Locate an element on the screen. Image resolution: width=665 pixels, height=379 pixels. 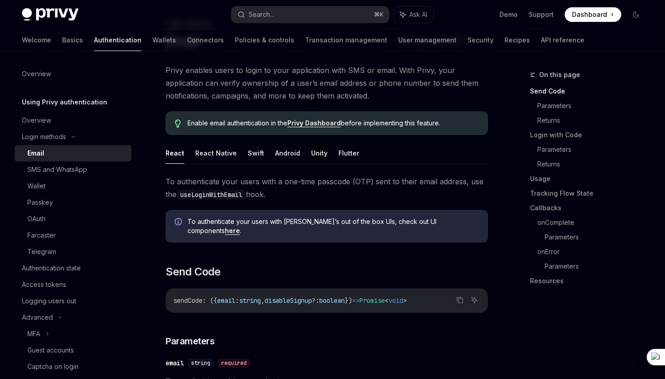
div: Login methods is located at coordinates (44, 137).